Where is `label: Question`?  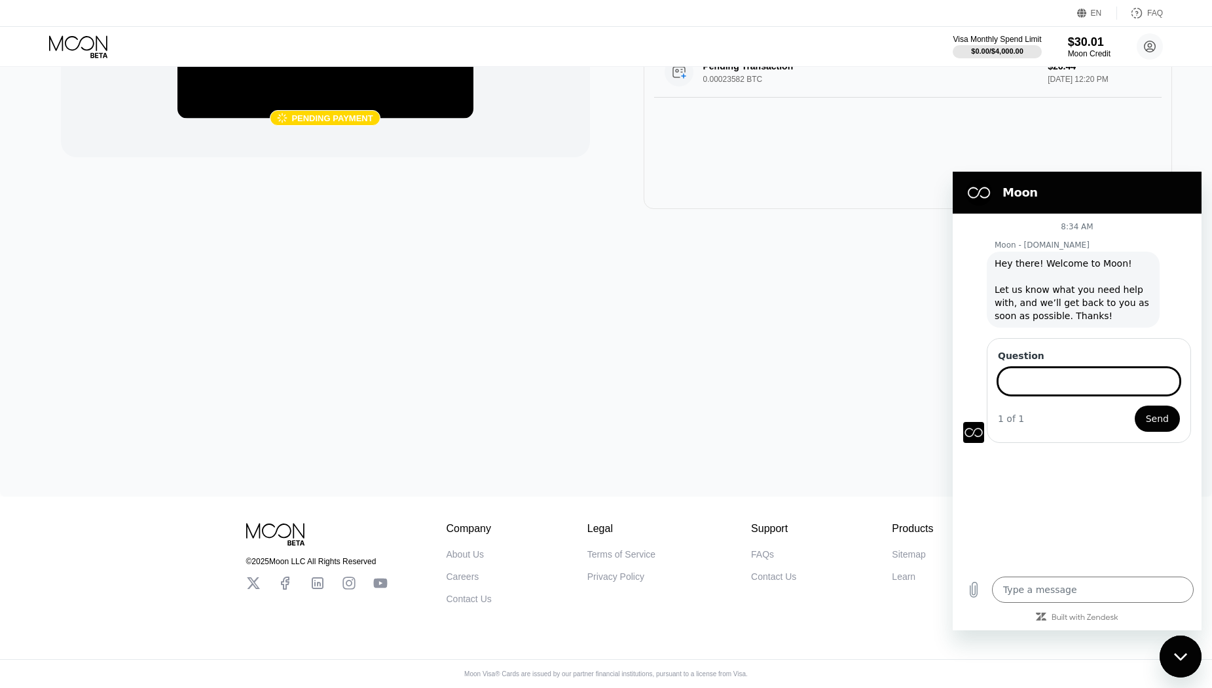 label: Question is located at coordinates (136, 184).